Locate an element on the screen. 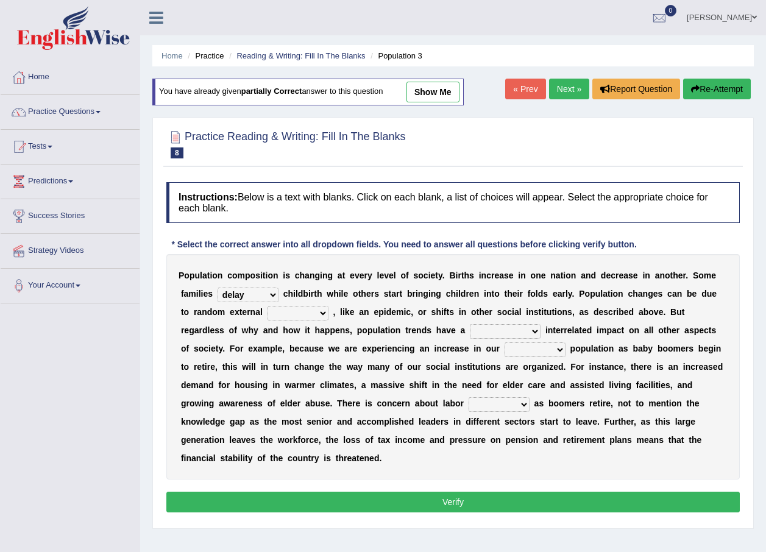  a: Tests is located at coordinates (70, 145).